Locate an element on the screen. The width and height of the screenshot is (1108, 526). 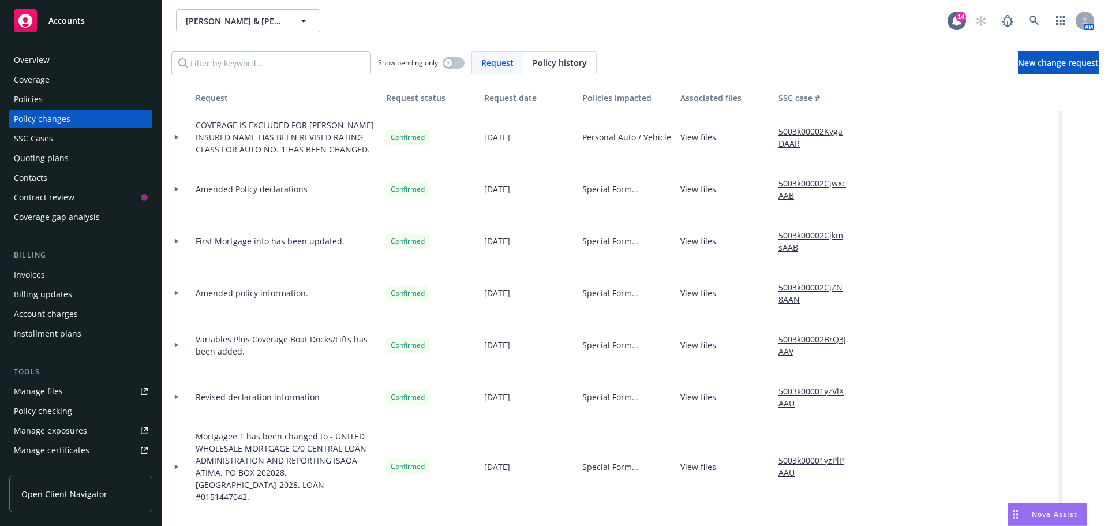
span: Nova Assist is located at coordinates (1054, 513).